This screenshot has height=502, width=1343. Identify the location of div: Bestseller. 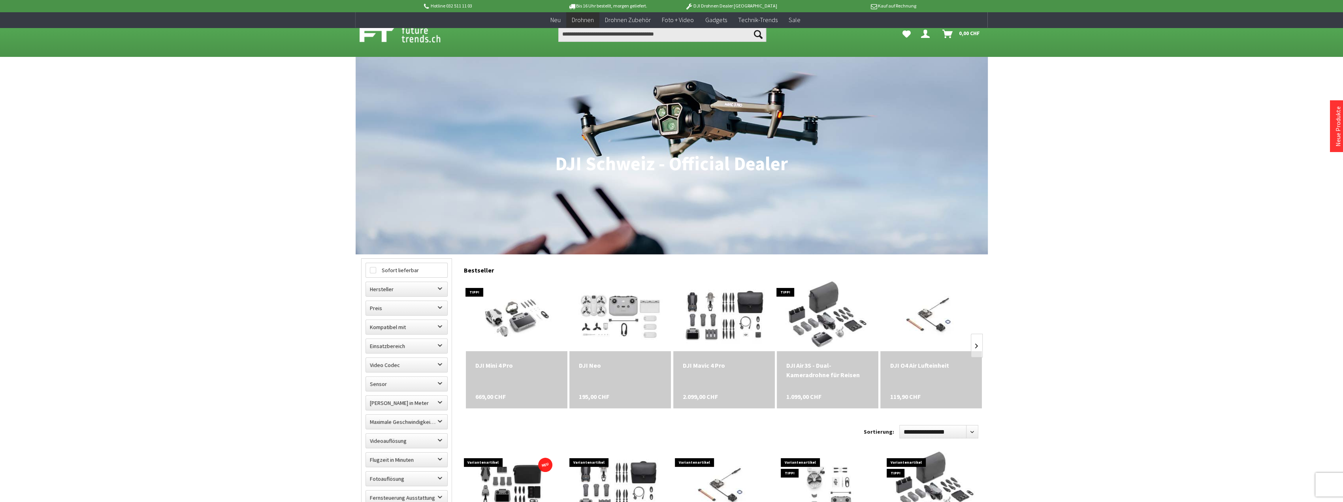
(723, 268).